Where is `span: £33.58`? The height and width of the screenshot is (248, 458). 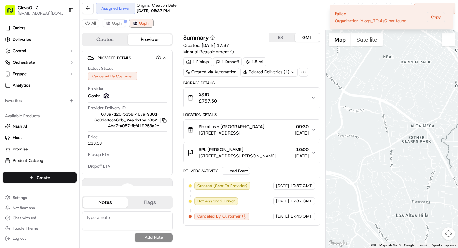 span: £33.58 is located at coordinates (95, 143).